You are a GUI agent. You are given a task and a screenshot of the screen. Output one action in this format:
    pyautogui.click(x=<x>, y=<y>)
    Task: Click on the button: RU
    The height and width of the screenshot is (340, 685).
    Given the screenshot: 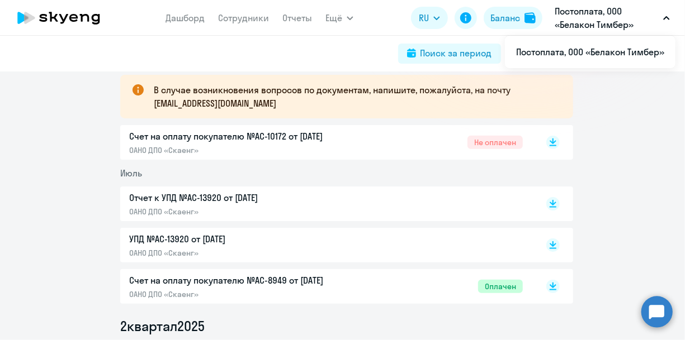 What is the action you would take?
    pyautogui.click(x=429, y=18)
    